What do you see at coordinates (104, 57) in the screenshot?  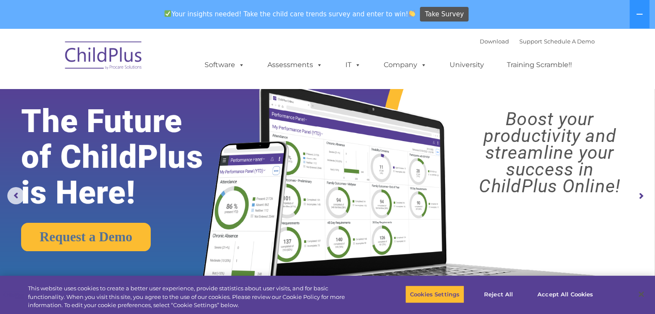 I see `img: ChildPlus by Procare Solutions` at bounding box center [104, 57].